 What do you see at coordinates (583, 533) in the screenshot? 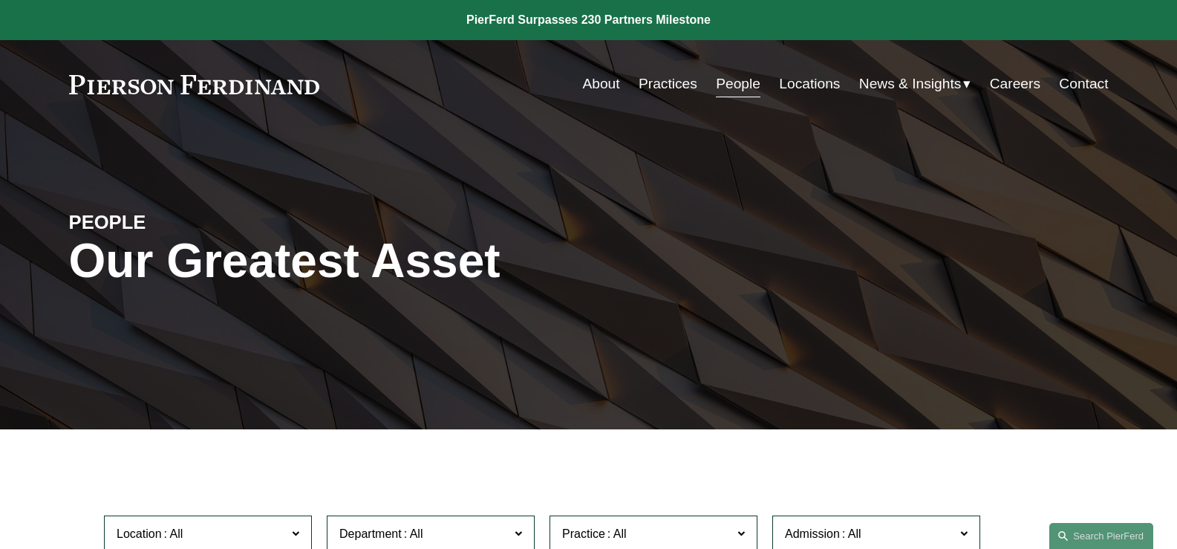
I see `span: Practice` at bounding box center [583, 533].